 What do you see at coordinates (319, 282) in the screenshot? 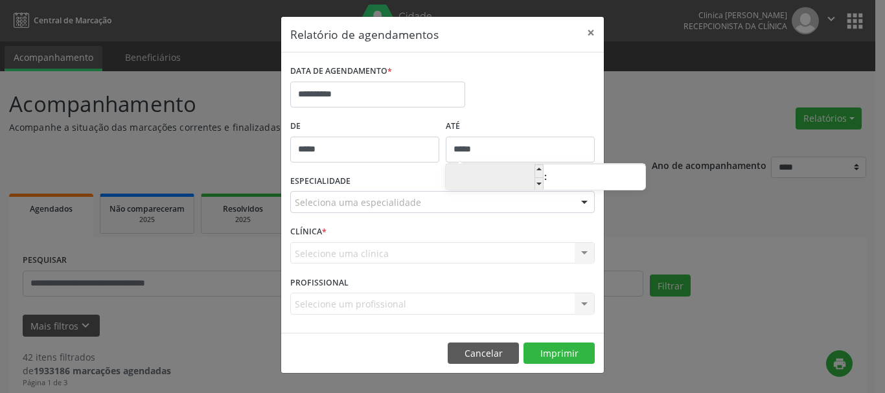
I see `label: PROFISSIONAL` at bounding box center [319, 282].